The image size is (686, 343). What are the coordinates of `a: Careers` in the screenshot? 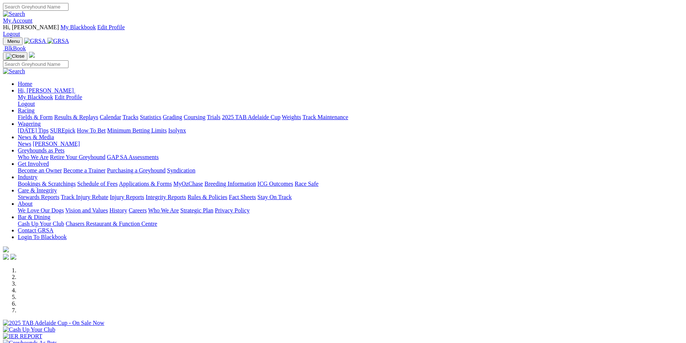 It's located at (137, 210).